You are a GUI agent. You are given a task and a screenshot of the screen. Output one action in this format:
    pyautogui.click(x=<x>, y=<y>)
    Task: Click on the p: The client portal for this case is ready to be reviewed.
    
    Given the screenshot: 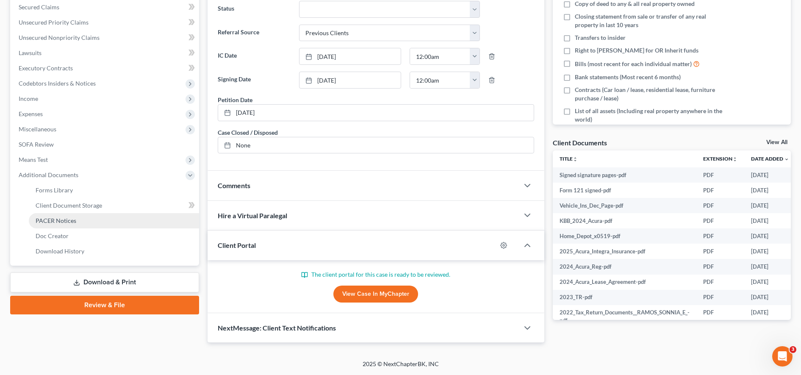 What is the action you would take?
    pyautogui.click(x=376, y=274)
    